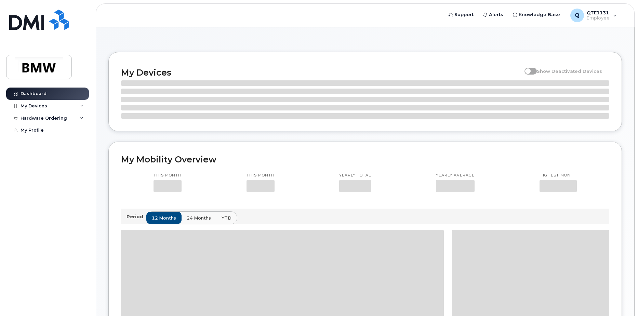 Image resolution: width=638 pixels, height=316 pixels. I want to click on p: Highest month, so click(558, 175).